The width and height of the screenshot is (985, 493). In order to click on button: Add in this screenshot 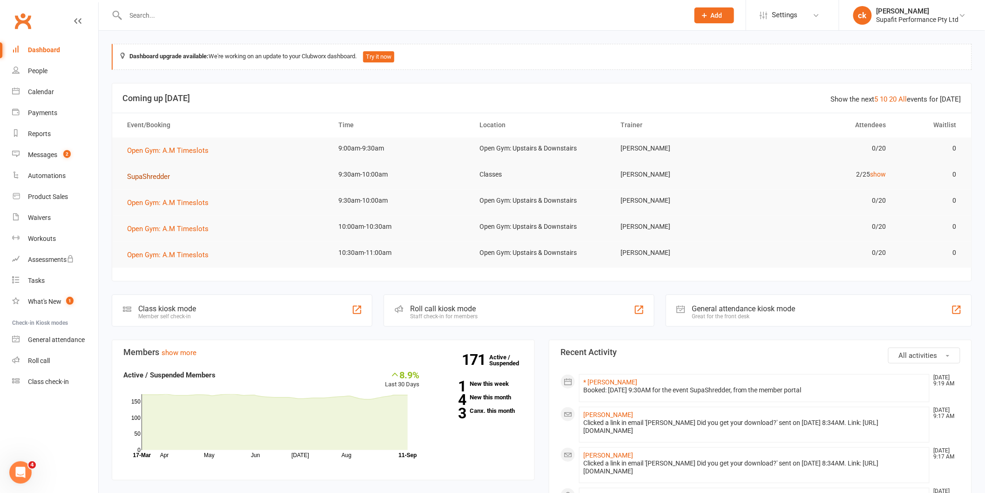, I will do `click(714, 15)`.